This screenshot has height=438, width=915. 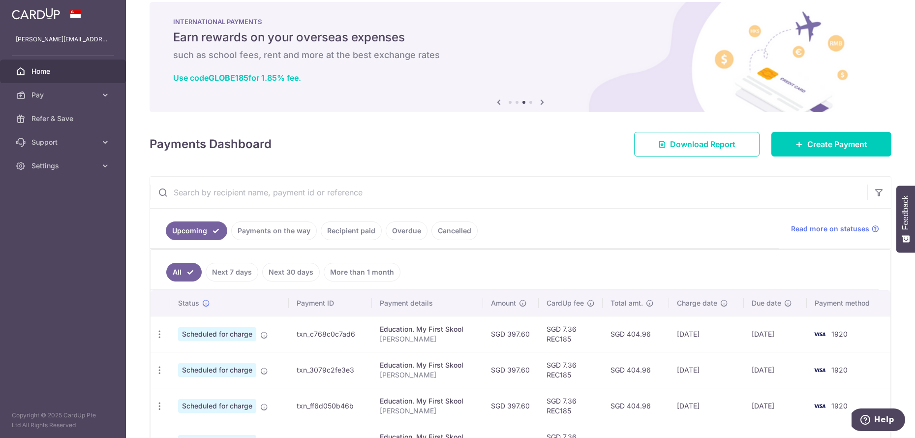 I want to click on th: Payment details, so click(x=428, y=303).